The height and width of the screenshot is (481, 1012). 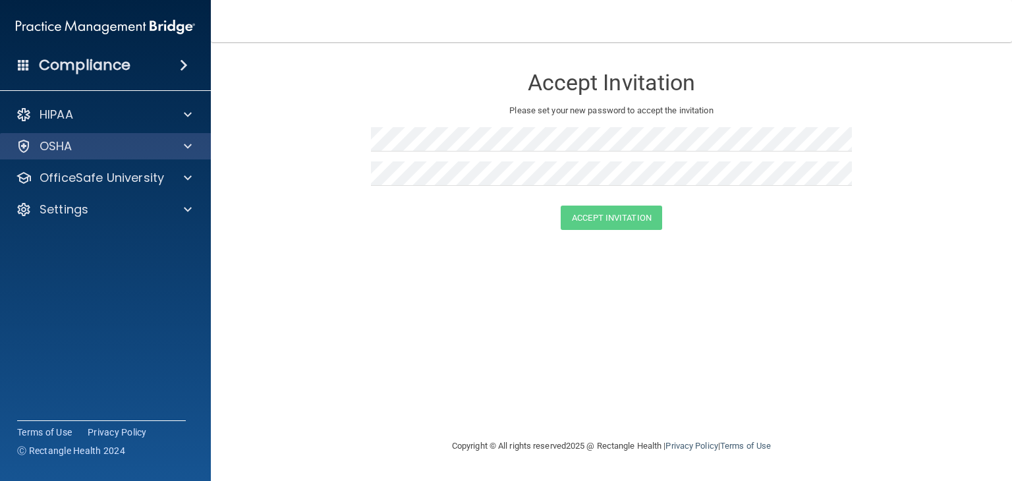 What do you see at coordinates (611, 111) in the screenshot?
I see `p: Please set your new password to accept the invitation` at bounding box center [611, 111].